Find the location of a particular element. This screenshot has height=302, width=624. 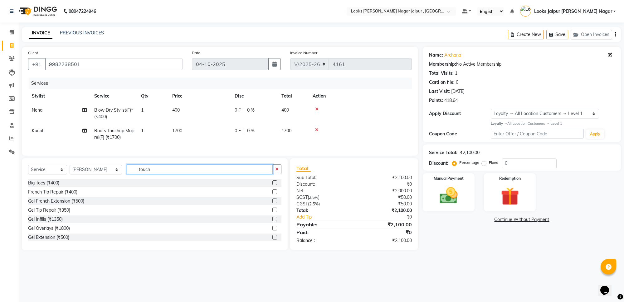

span: Total is located at coordinates (304, 168).